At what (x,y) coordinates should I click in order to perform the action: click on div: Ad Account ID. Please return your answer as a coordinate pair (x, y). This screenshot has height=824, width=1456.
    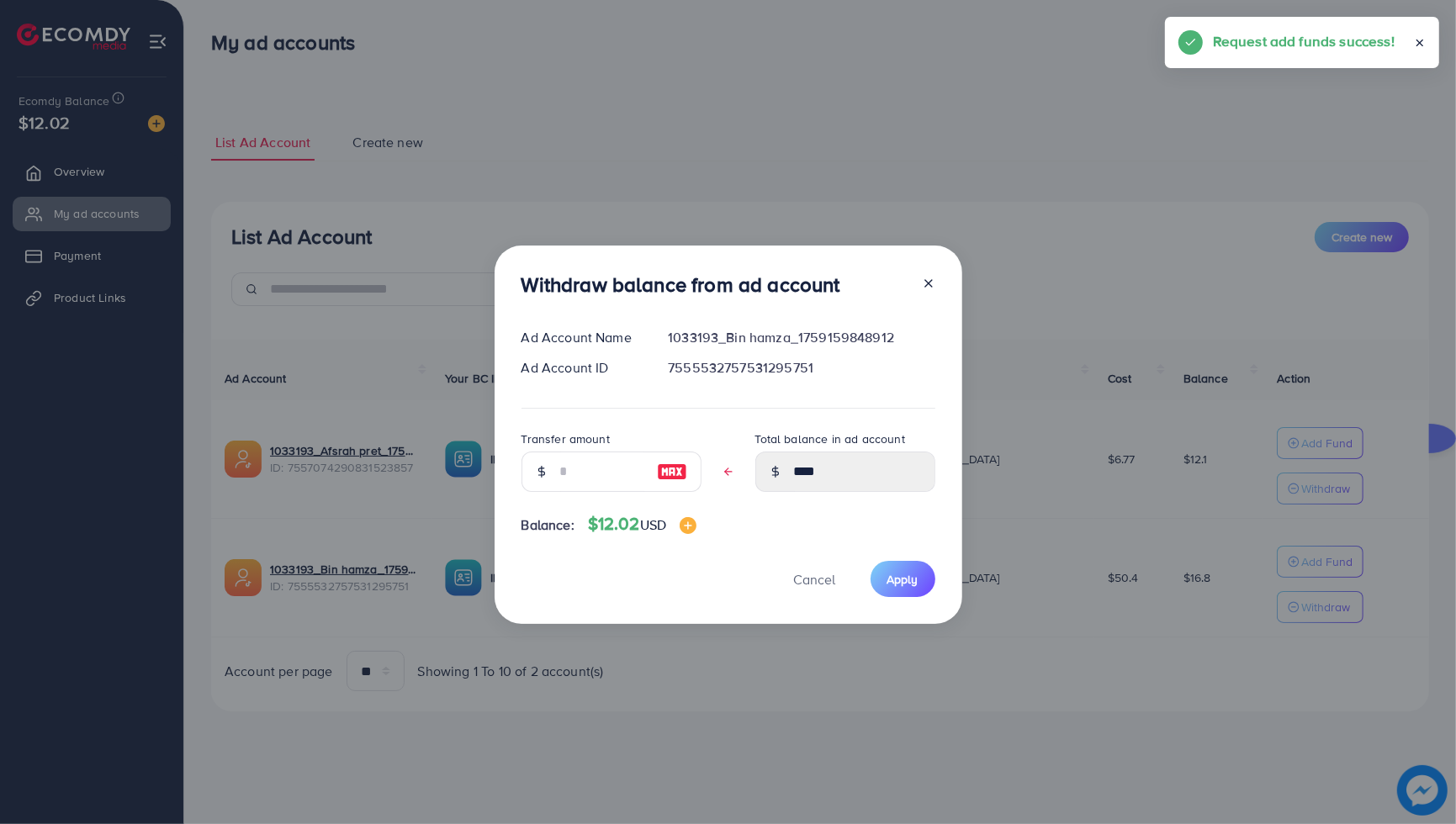
    Looking at the image, I should click on (582, 368).